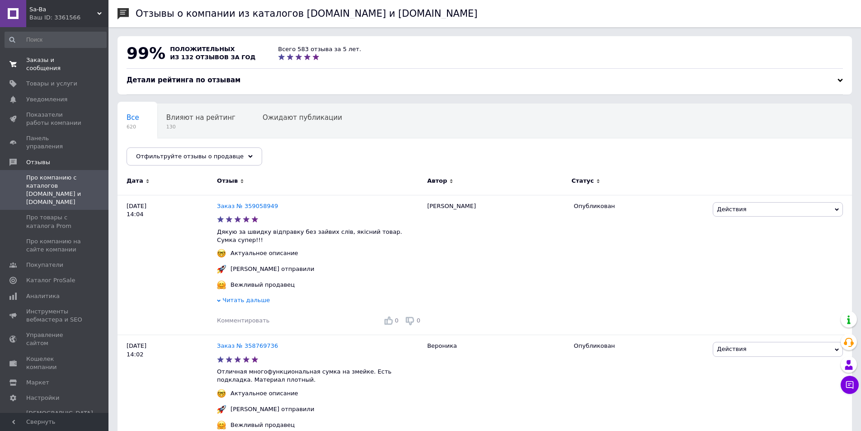 The image size is (861, 431). What do you see at coordinates (55, 119) in the screenshot?
I see `span: Показатели работы компании` at bounding box center [55, 119].